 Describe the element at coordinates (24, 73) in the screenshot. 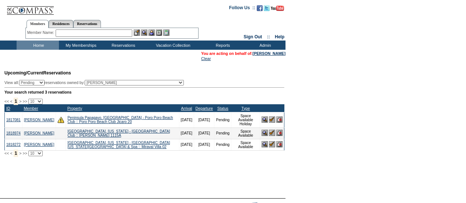

I see `span: Upcoming/Current` at that location.